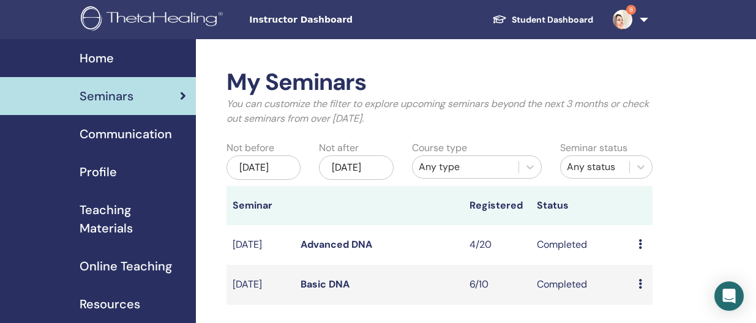 The width and height of the screenshot is (756, 323). What do you see at coordinates (631, 10) in the screenshot?
I see `span: 8` at bounding box center [631, 10].